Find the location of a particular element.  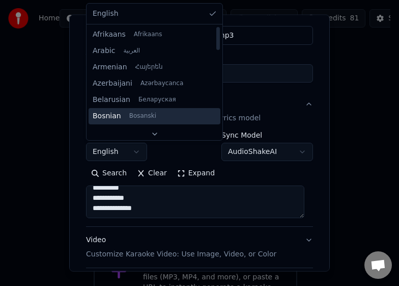

span: Azərbaycanca is located at coordinates (162, 84).